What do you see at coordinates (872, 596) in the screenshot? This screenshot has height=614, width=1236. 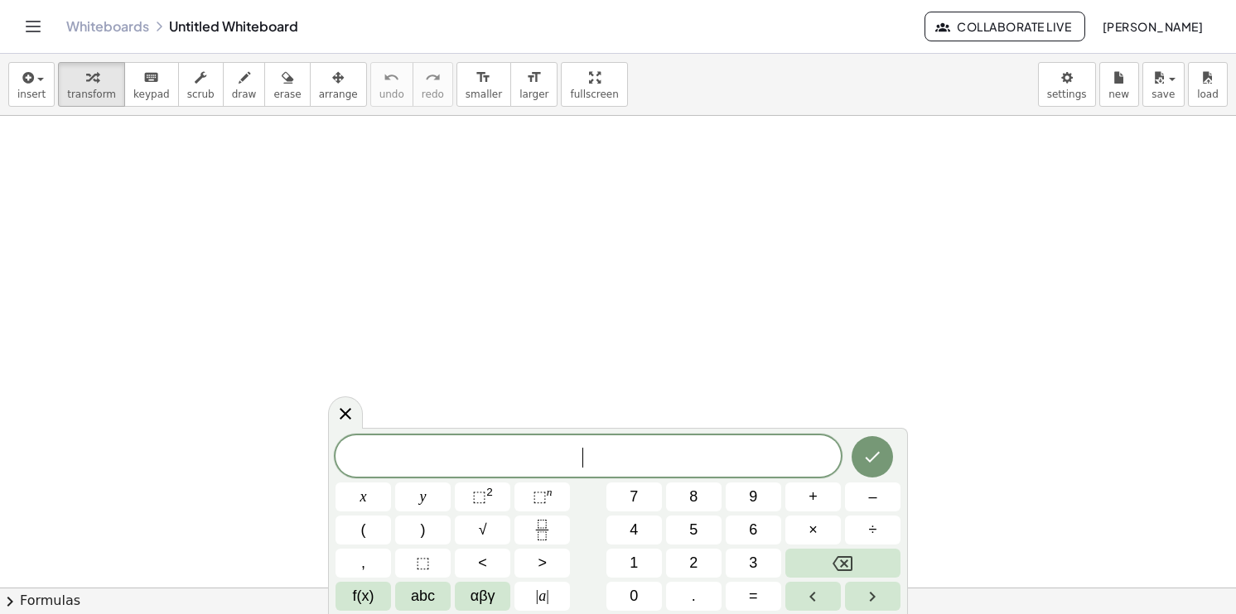 I see `button: Right arrow` at bounding box center [872, 596].